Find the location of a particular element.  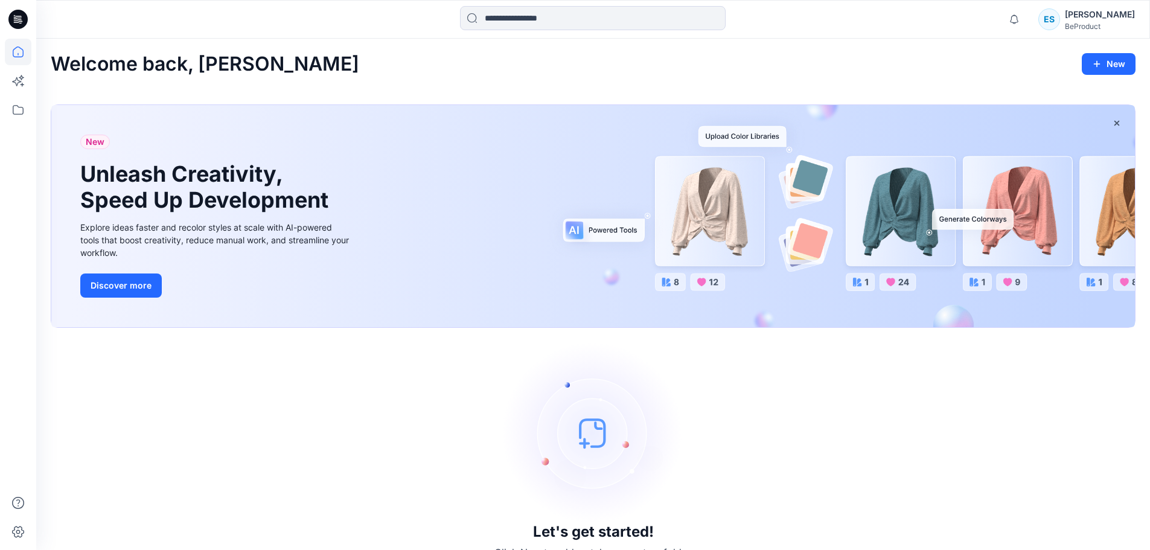

span: New is located at coordinates (95, 142).